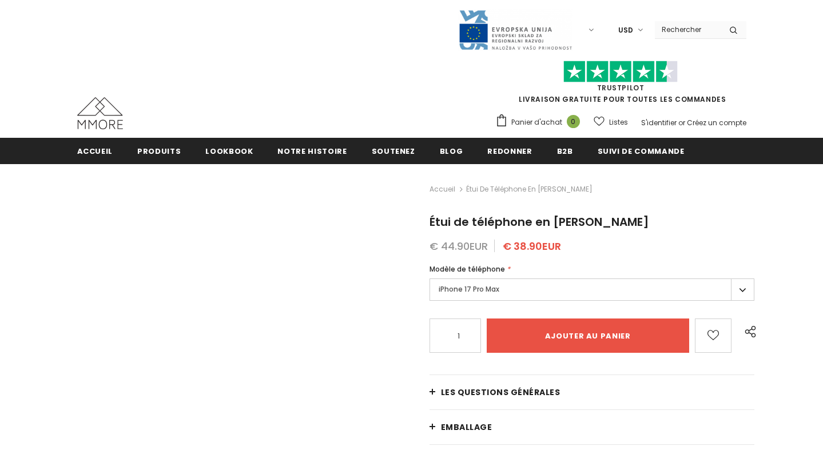 The image size is (823, 458). Describe the element at coordinates (159, 150) in the screenshot. I see `a: Produits` at that location.